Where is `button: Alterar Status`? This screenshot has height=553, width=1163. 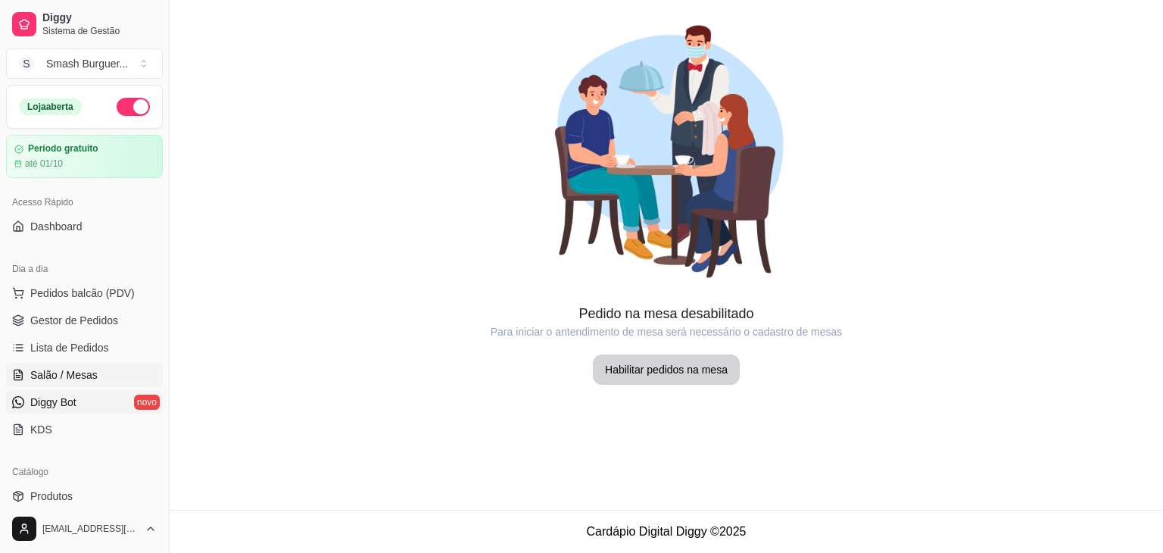
button: Alterar Status is located at coordinates (133, 107).